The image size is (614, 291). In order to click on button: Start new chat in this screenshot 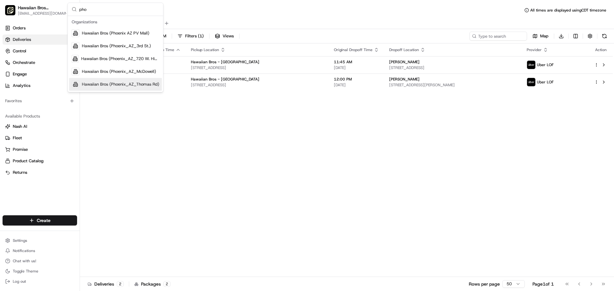, I will do `click(113, 67)`.